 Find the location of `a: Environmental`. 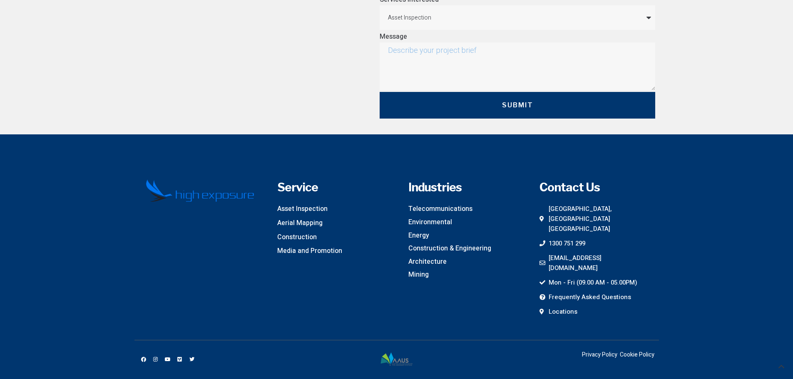

a: Environmental is located at coordinates (462, 223).